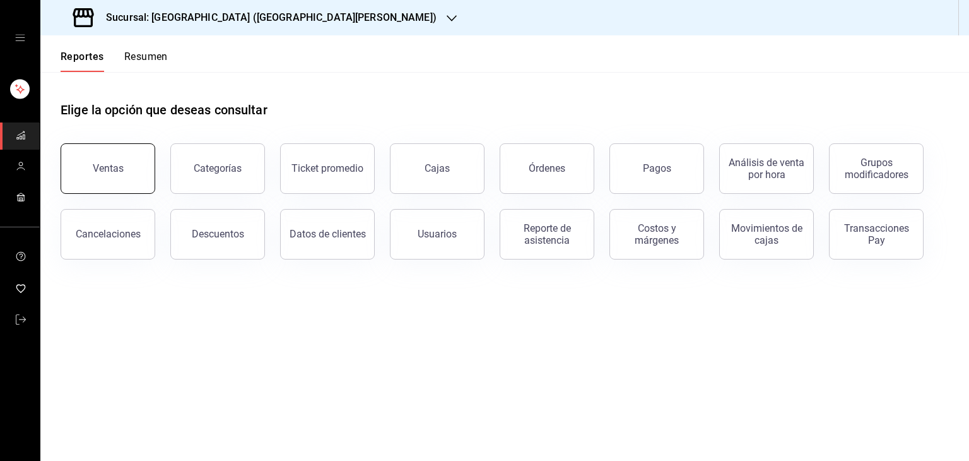 This screenshot has width=969, height=461. What do you see at coordinates (218, 233) in the screenshot?
I see `div: Descuentos` at bounding box center [218, 233].